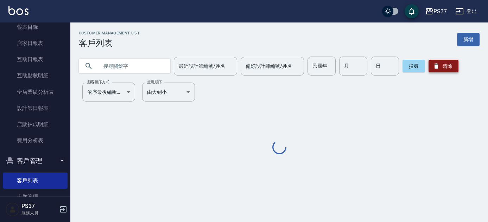 The image size is (488, 222). I want to click on a: 費用分析表, so click(35, 141).